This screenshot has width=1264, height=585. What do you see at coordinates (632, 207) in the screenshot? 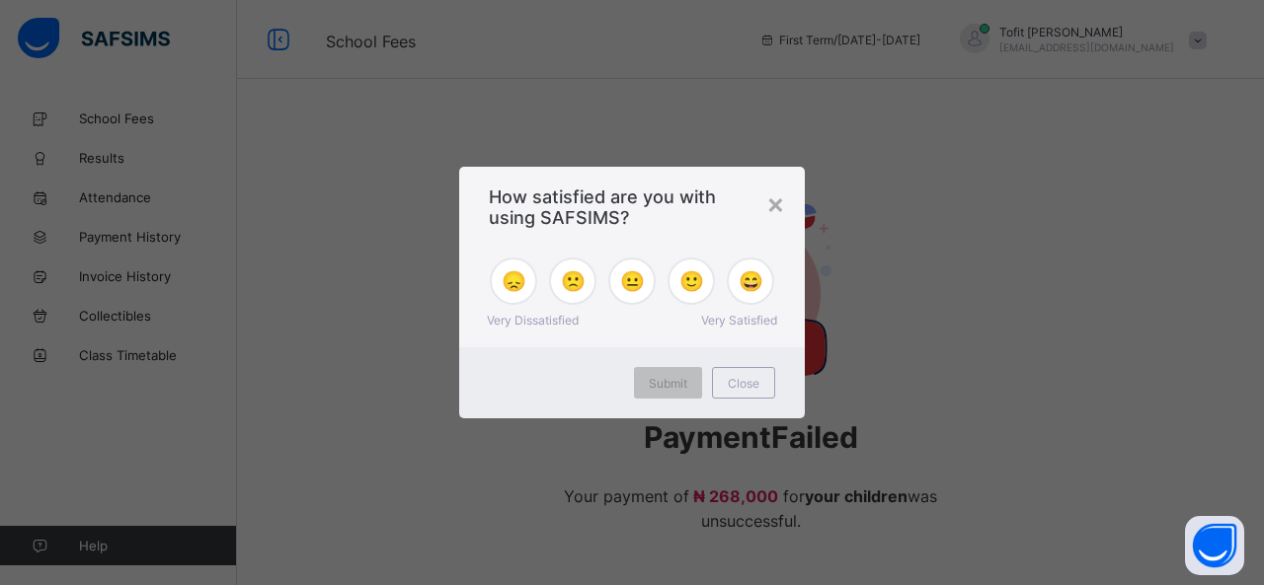
I see `span: How satisfied are you with using SAFSIMS?` at bounding box center [632, 207].